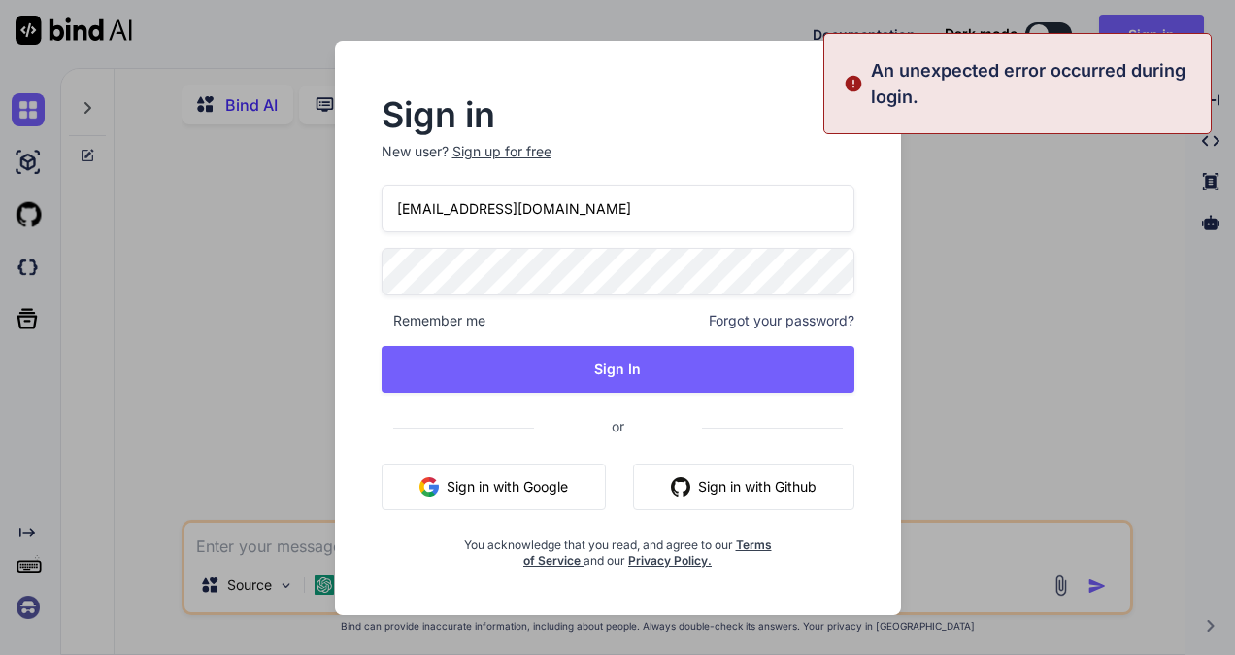 The height and width of the screenshot is (655, 1235). What do you see at coordinates (1035, 84) in the screenshot?
I see `p: An unexpected error occurred during login.` at bounding box center [1035, 84].